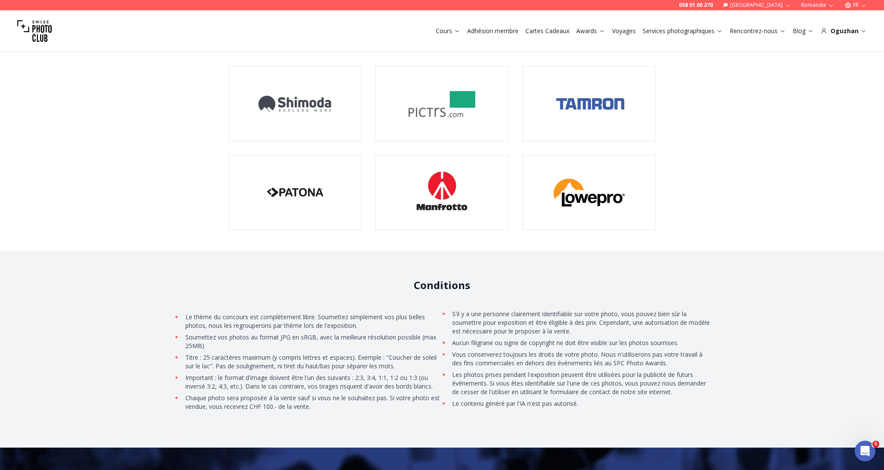 The height and width of the screenshot is (470, 884). What do you see at coordinates (295, 193) in the screenshot?
I see `img: Patona` at bounding box center [295, 193].